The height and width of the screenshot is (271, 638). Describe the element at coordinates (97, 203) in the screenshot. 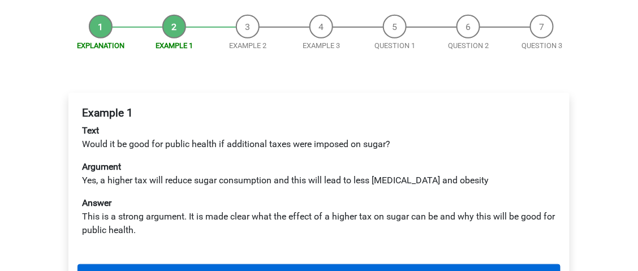

I see `b: Answer` at that location.